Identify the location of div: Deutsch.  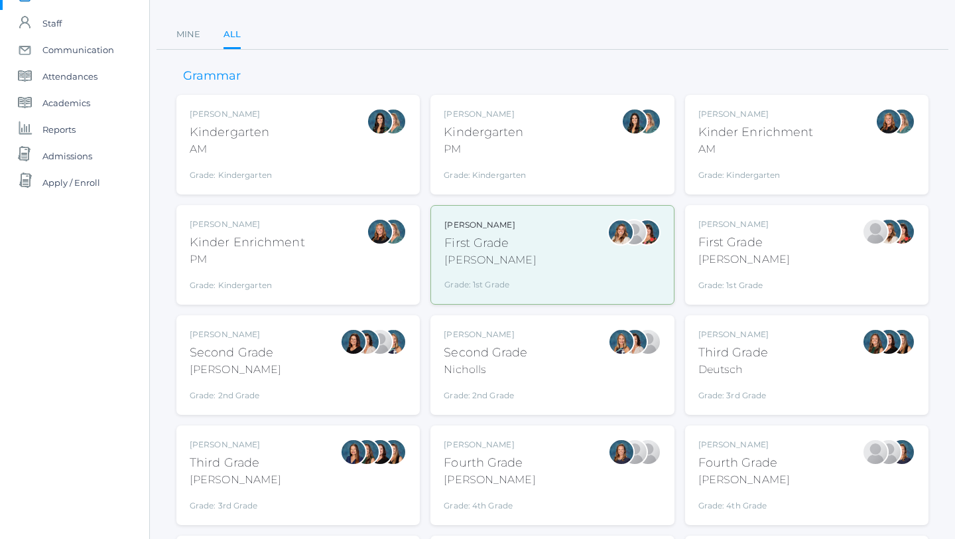
(734, 370).